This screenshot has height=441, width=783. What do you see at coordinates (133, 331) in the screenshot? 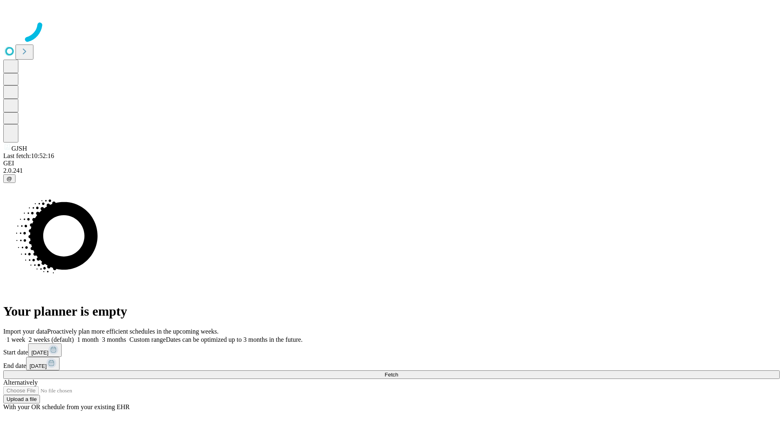
I see `span: Proactively plan more efficient schedules in the upcoming weeks.` at bounding box center [133, 331].